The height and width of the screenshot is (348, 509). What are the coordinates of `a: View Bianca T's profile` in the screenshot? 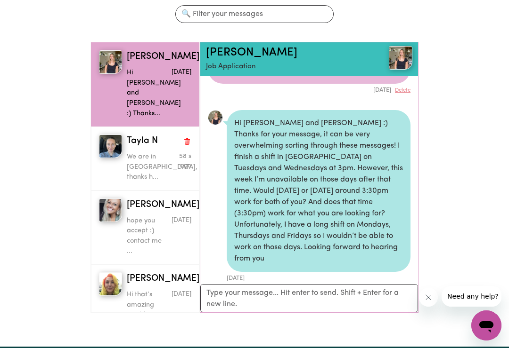 It's located at (215, 118).